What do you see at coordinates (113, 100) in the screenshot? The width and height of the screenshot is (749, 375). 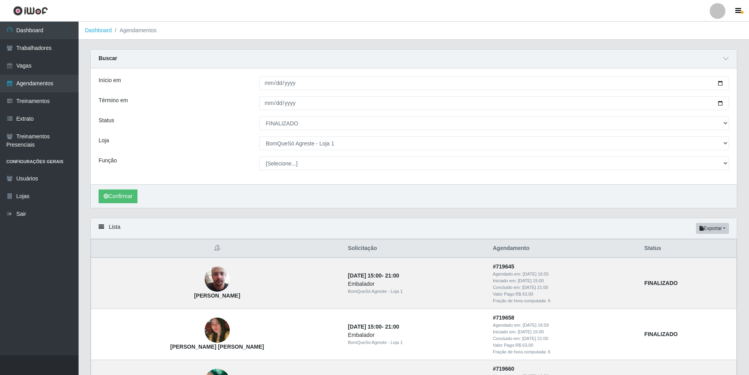 I see `label: Término em` at bounding box center [113, 100].